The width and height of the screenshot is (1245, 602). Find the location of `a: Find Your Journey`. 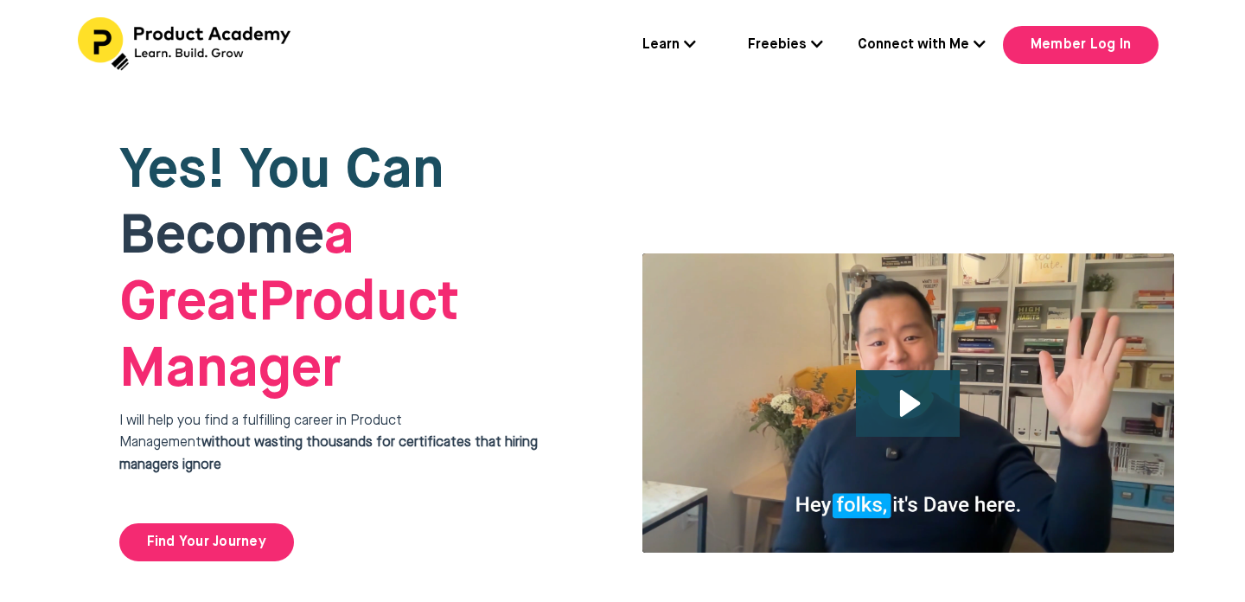

a: Find Your Journey is located at coordinates (207, 542).